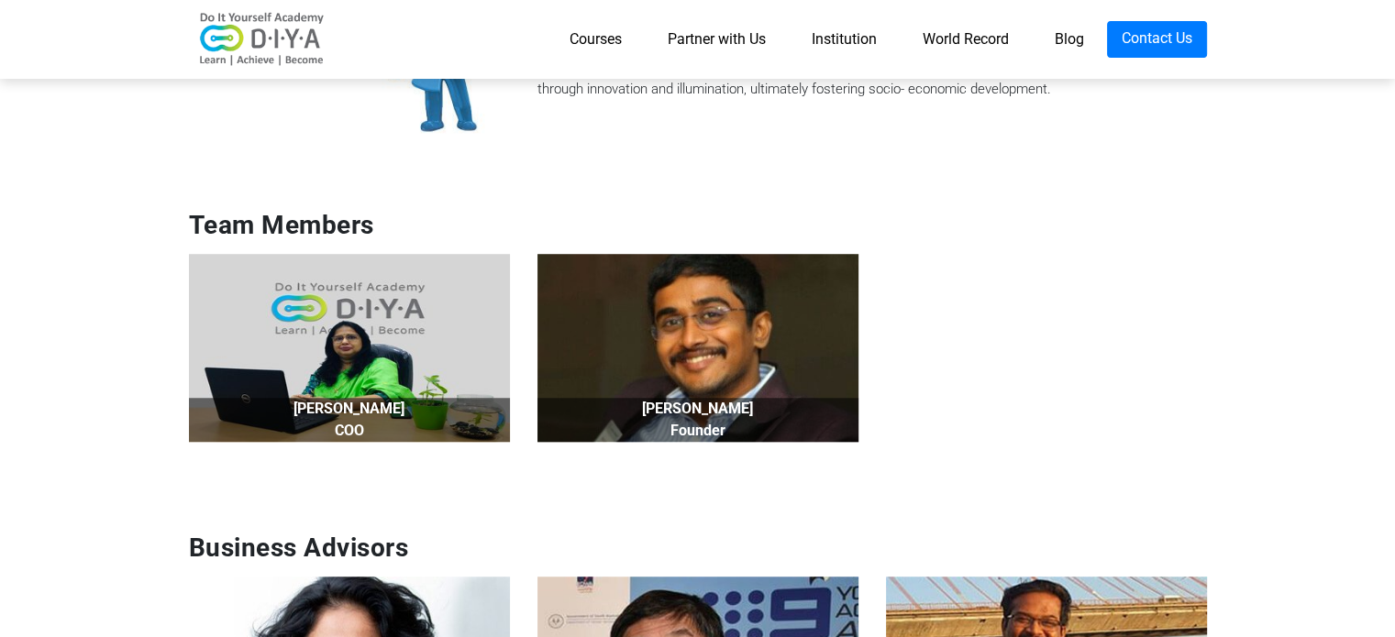 The width and height of the screenshot is (1395, 637). What do you see at coordinates (349, 431) in the screenshot?
I see `div: COO` at bounding box center [349, 431].